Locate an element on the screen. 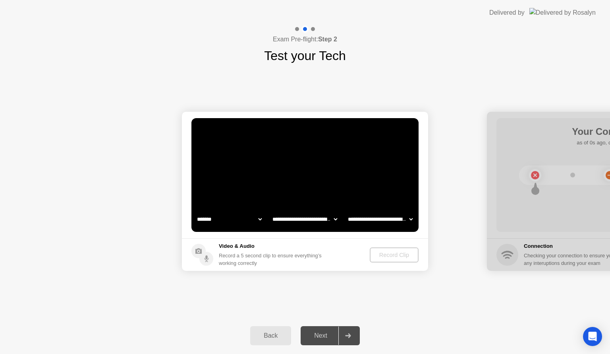 This screenshot has height=354, width=610. h1: Test your Tech is located at coordinates (305, 56).